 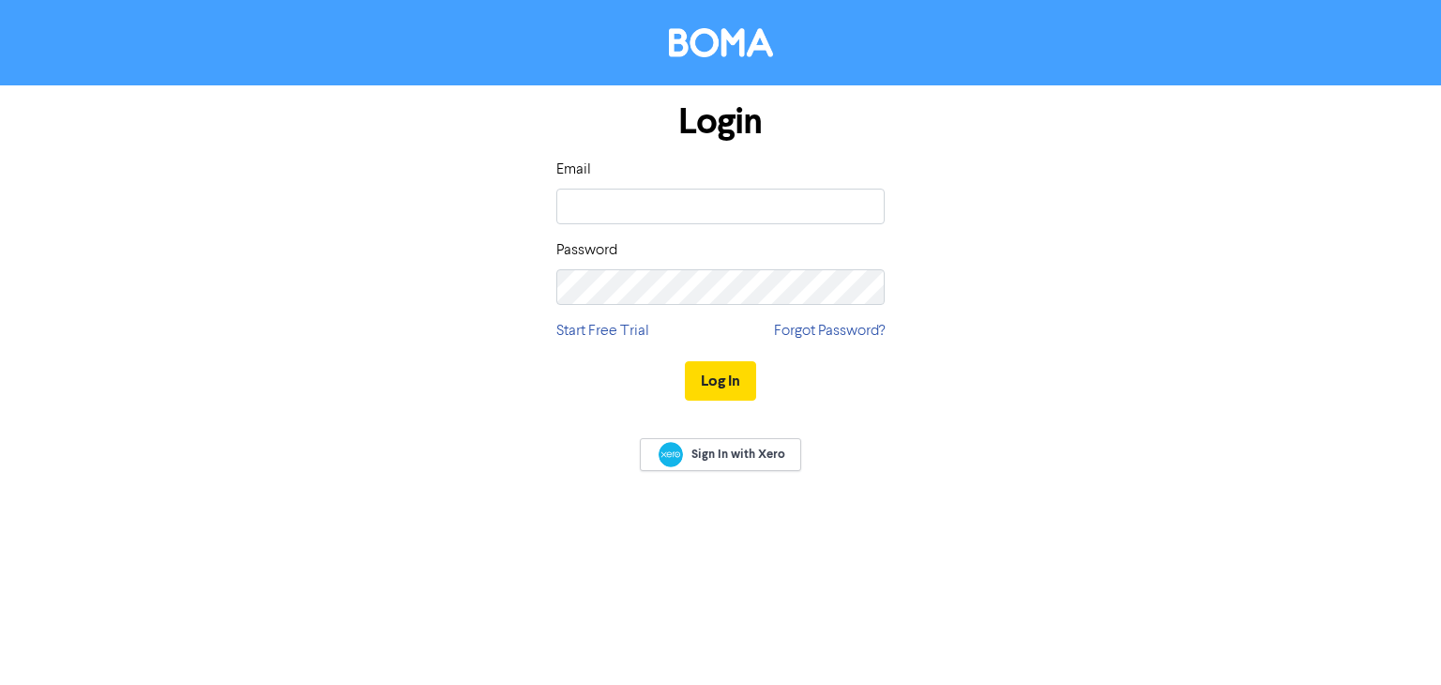 What do you see at coordinates (738, 454) in the screenshot?
I see `span: Sign In with Xero` at bounding box center [738, 454].